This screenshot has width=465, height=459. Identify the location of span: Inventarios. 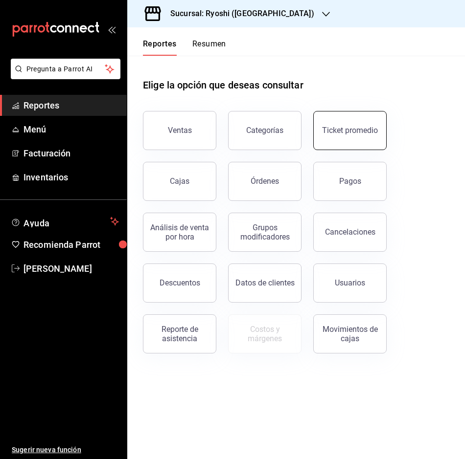
(71, 177).